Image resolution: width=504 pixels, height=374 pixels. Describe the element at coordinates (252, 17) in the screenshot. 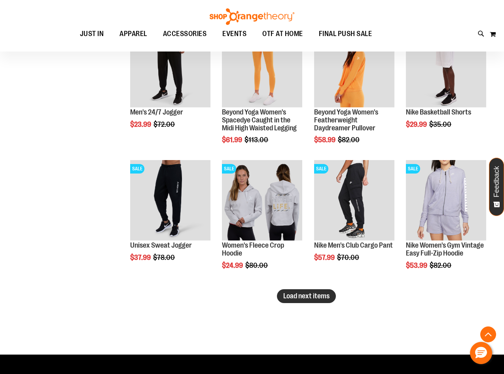

I see `img: Shop Orangetheory` at that location.